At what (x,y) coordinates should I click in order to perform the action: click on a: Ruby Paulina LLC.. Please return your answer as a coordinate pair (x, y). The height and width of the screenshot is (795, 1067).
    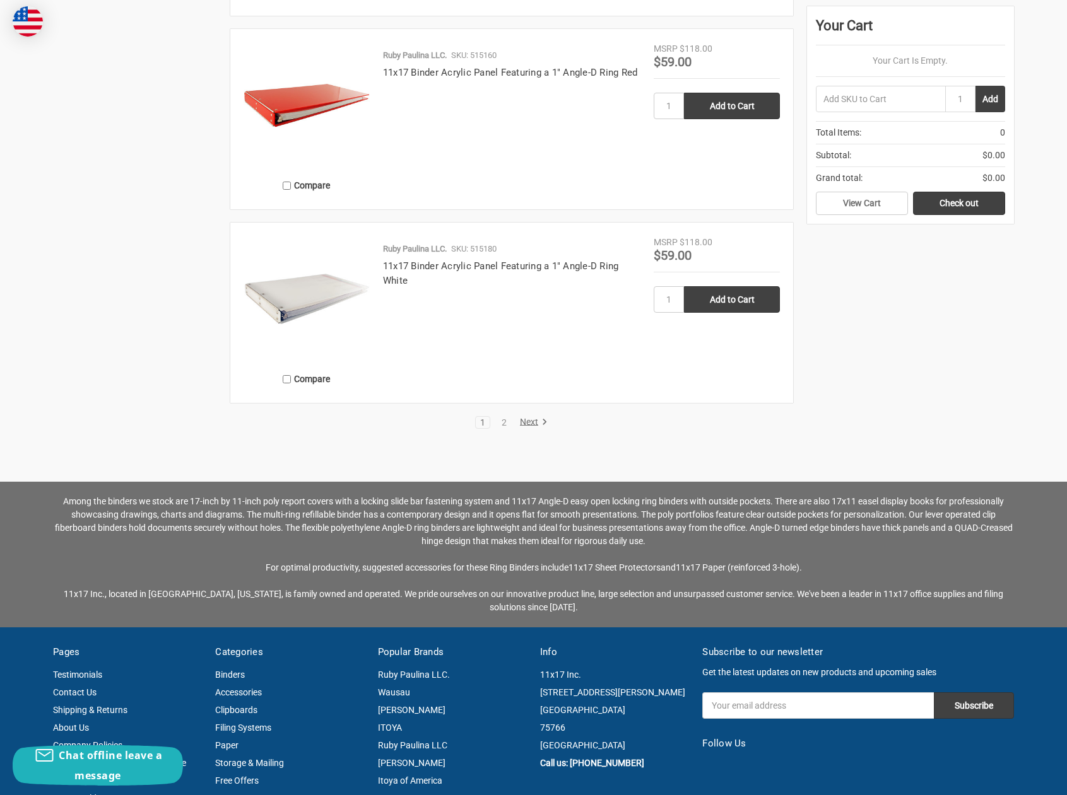
    Looking at the image, I should click on (414, 675).